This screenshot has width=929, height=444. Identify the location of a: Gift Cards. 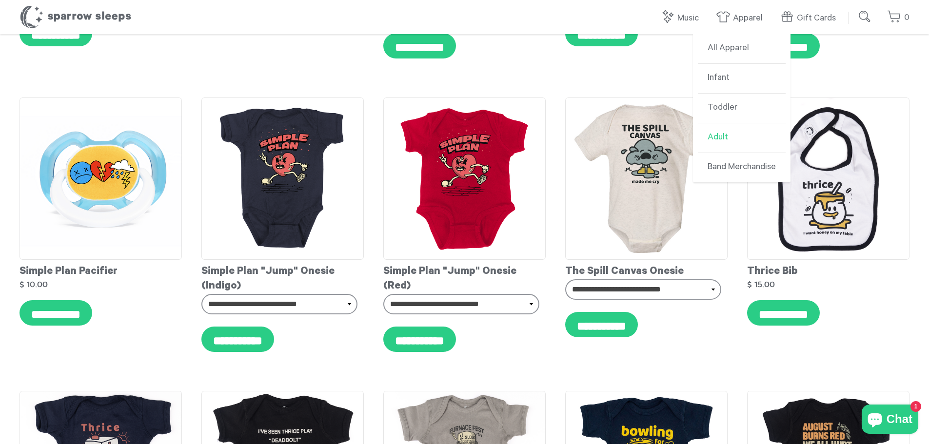
(810, 18).